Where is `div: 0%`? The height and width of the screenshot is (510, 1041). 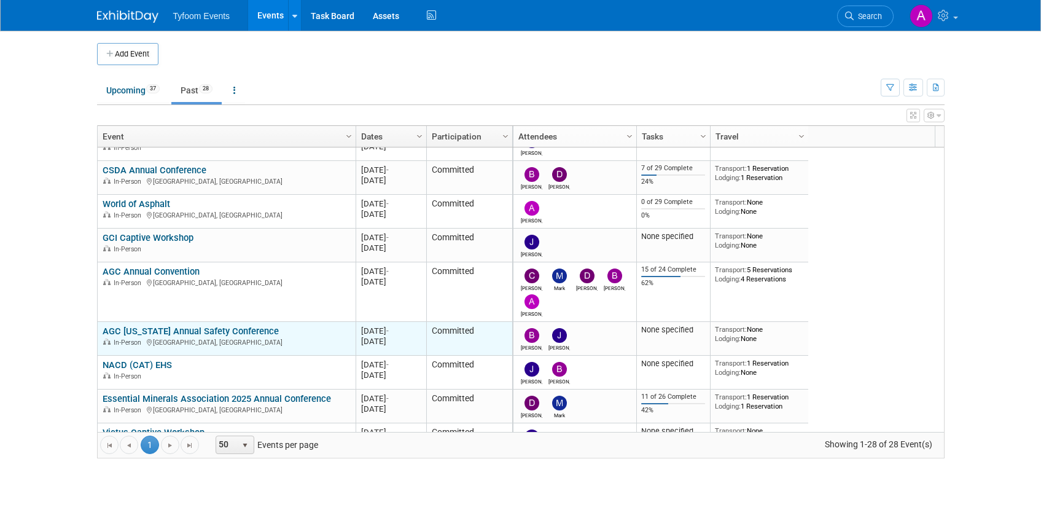
div: 0% is located at coordinates (673, 216).